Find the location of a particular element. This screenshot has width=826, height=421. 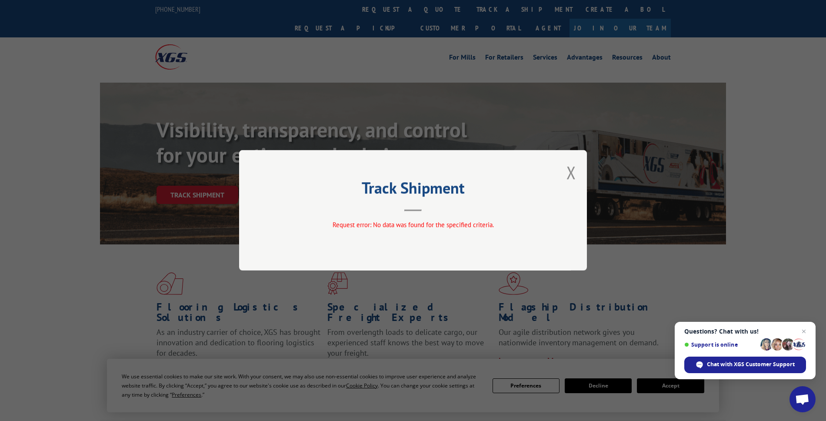

span: Support is online is located at coordinates (721, 344).